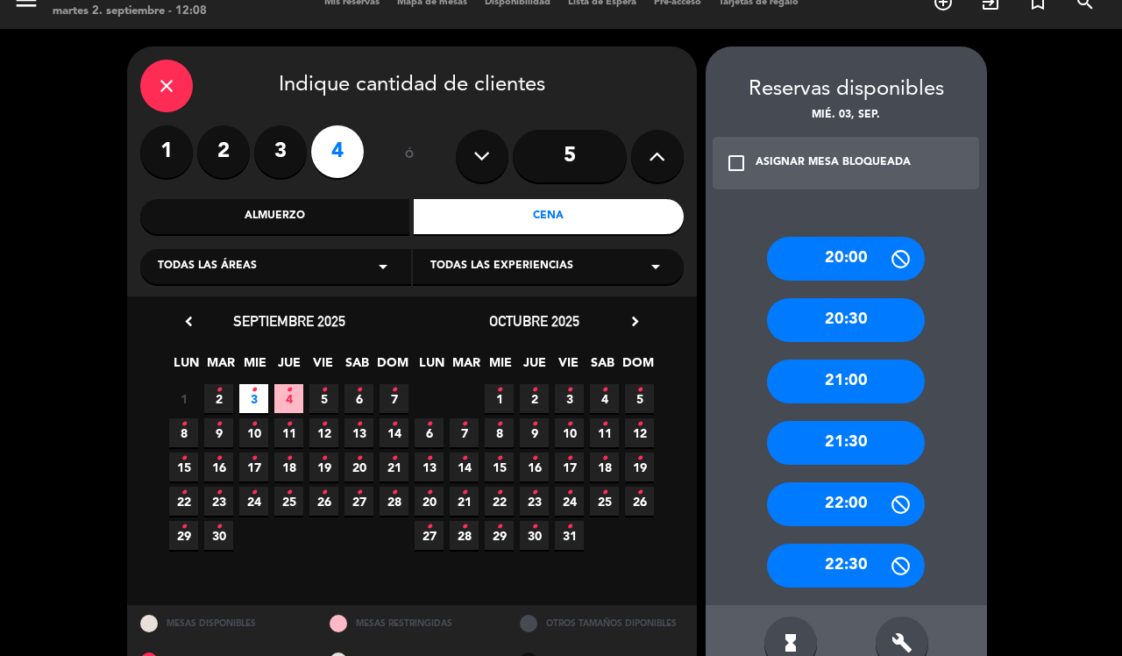  What do you see at coordinates (218, 466) in the screenshot?
I see `span: 16` at bounding box center [218, 466].